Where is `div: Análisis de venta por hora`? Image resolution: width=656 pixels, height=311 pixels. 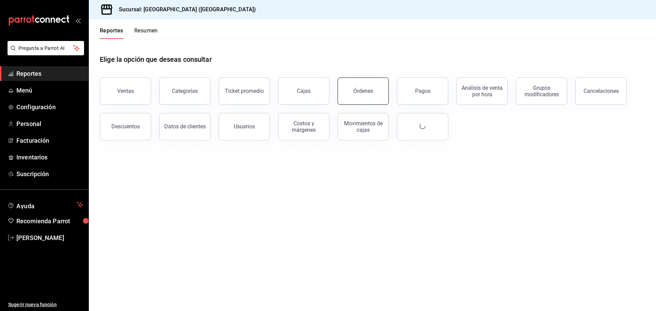
div: Análisis de venta por hora is located at coordinates (482, 91).